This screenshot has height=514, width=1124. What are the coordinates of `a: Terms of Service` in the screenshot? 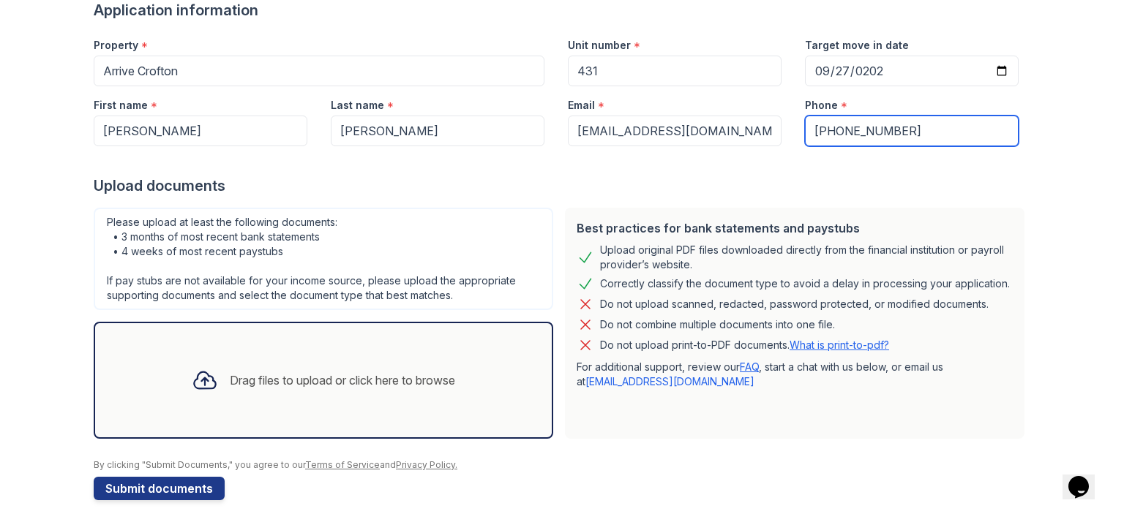 It's located at (342, 465).